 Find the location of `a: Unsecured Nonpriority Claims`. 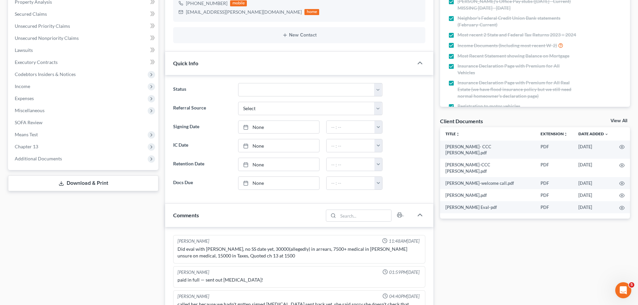

a: Unsecured Nonpriority Claims is located at coordinates (84, 38).